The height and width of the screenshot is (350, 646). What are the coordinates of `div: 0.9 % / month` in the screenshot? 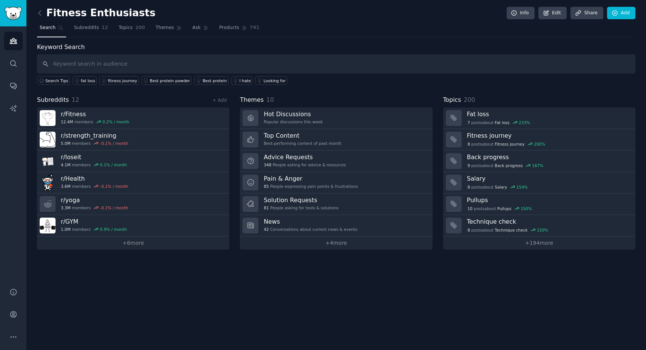 It's located at (113, 230).